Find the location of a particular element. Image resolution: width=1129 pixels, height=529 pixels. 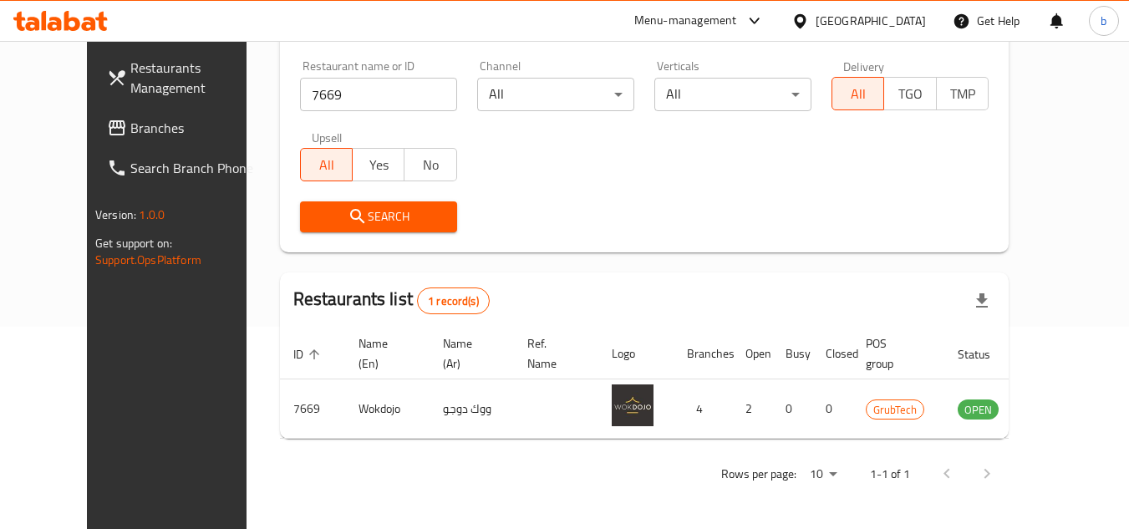

th: Open is located at coordinates (752, 353).